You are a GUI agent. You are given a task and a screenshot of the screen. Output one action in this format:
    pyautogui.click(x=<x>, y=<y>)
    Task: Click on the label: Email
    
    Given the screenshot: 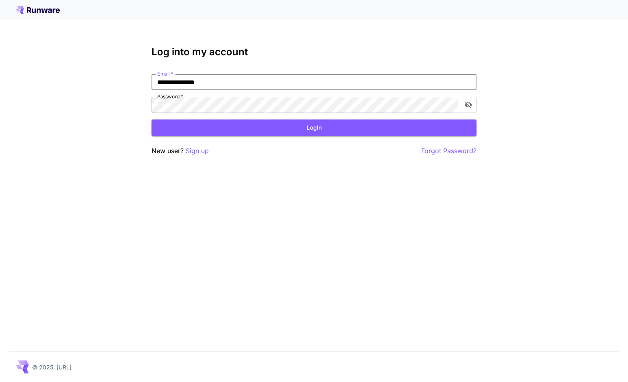 What is the action you would take?
    pyautogui.click(x=165, y=73)
    